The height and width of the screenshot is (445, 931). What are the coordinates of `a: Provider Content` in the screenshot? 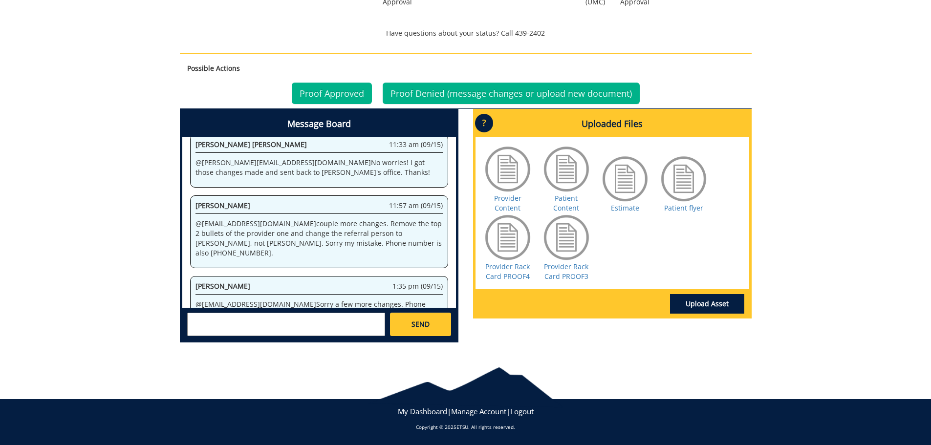 It's located at (508, 203).